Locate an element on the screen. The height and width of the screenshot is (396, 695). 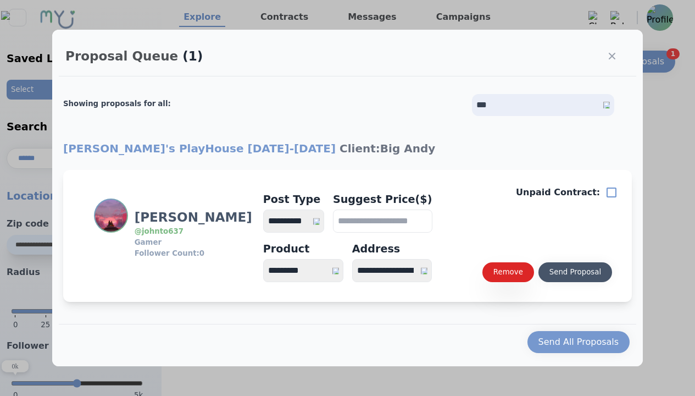
img: Profile is located at coordinates (111, 215).